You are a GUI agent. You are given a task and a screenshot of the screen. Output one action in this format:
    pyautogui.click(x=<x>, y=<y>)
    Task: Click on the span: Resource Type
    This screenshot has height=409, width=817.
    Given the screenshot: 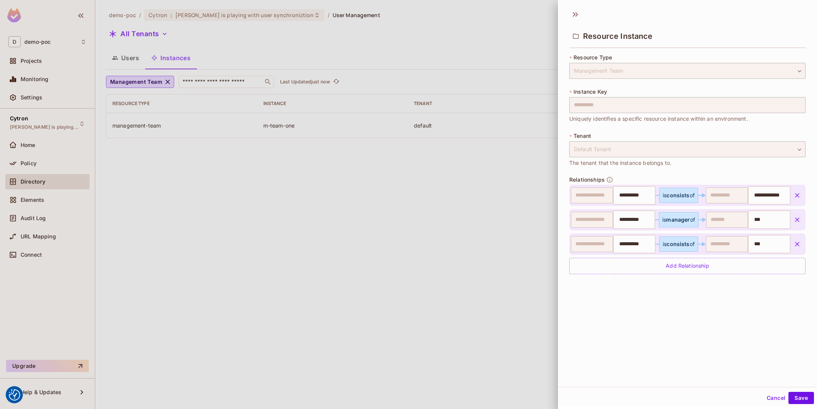 What is the action you would take?
    pyautogui.click(x=593, y=58)
    